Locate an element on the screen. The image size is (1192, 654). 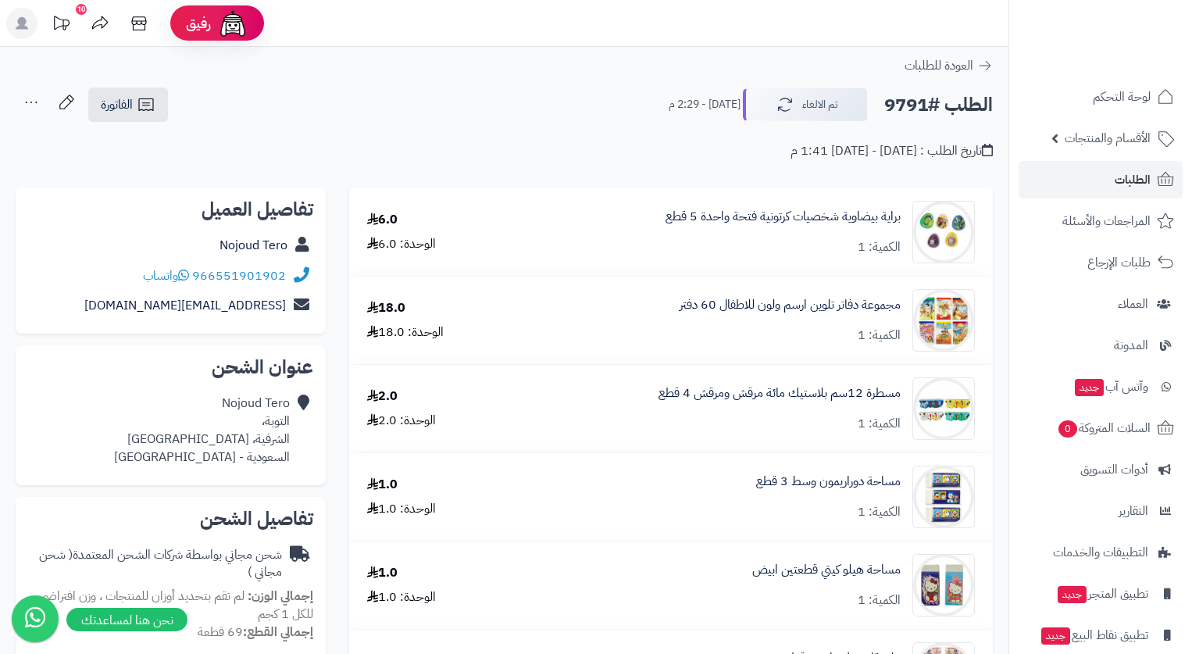
a: طلبات الإرجاع is located at coordinates (1100, 262).